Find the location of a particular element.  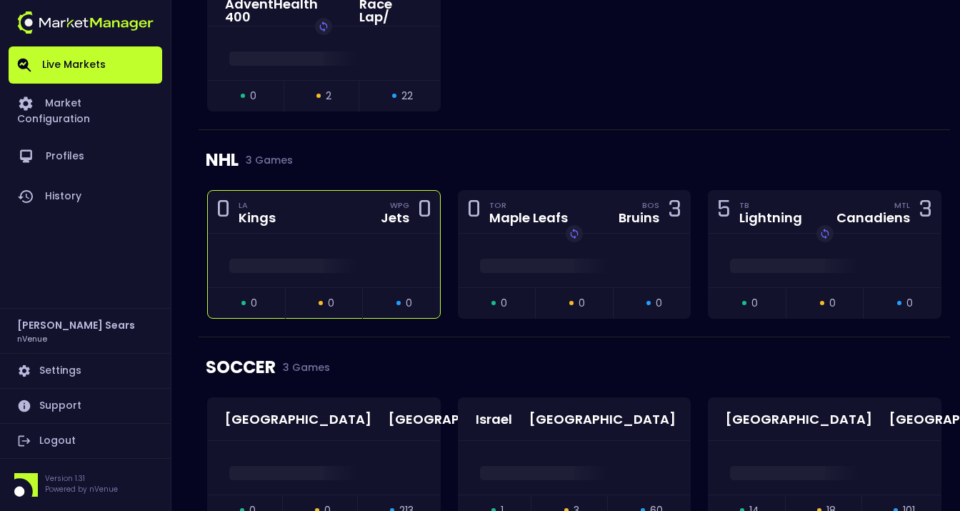

div: WPG is located at coordinates (399, 205).